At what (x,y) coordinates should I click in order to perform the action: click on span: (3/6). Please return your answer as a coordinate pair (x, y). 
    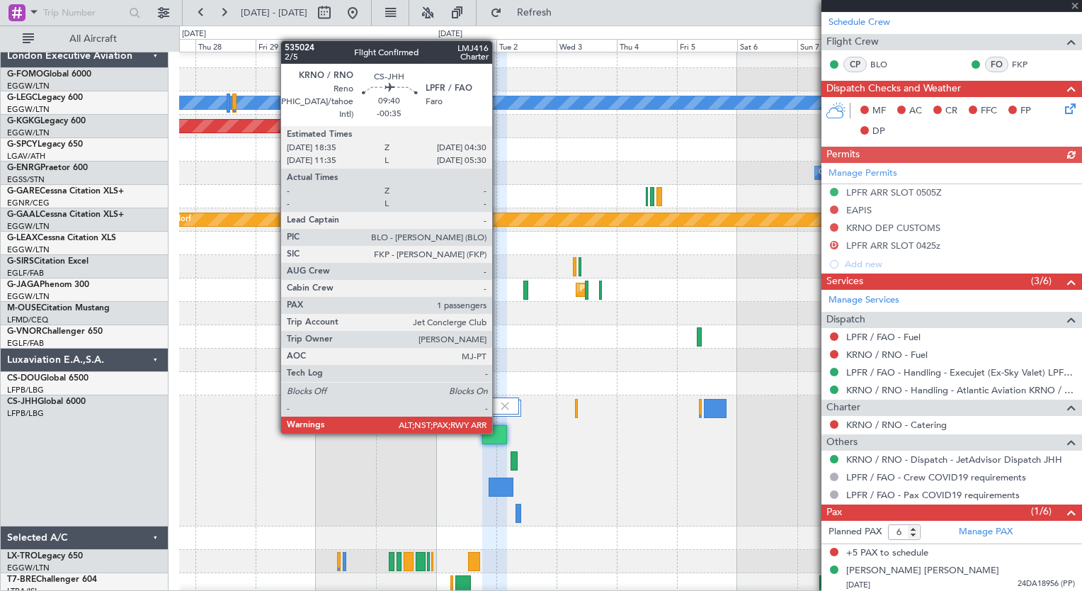
    Looking at the image, I should click on (1041, 280).